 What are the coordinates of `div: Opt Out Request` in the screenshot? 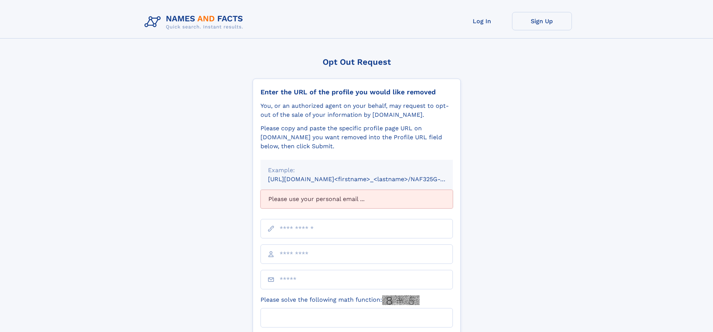 It's located at (357, 62).